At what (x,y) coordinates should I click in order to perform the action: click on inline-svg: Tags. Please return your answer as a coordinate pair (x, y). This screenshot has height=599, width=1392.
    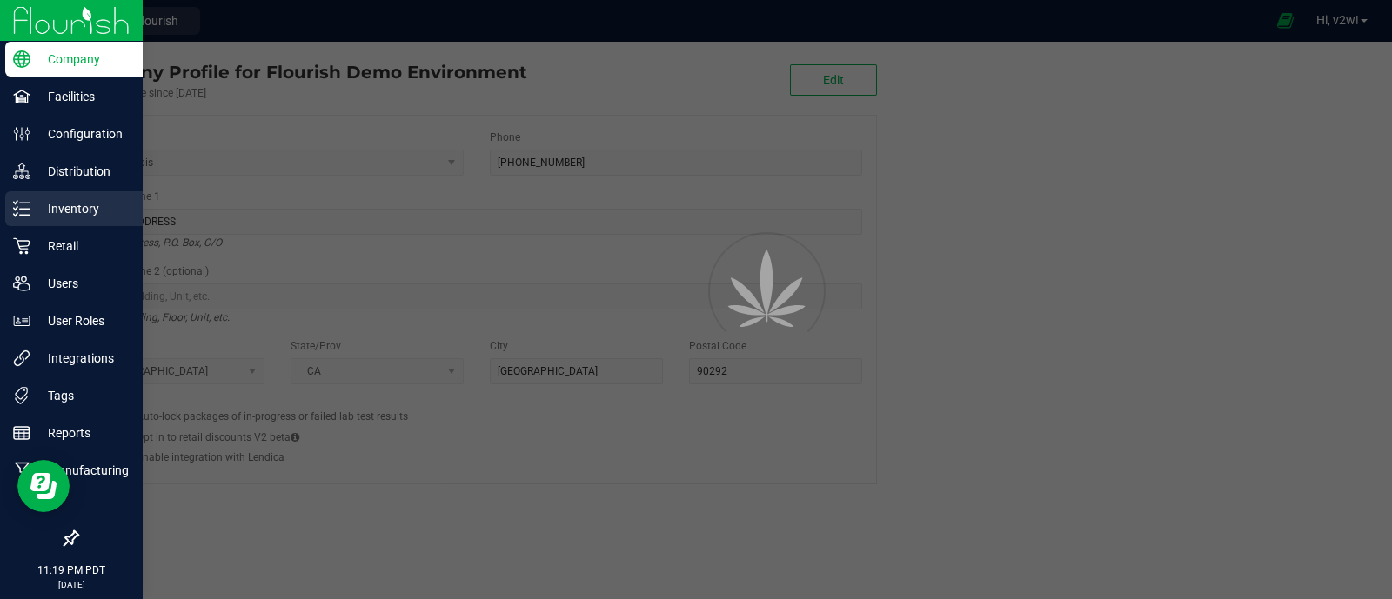
    Looking at the image, I should click on (22, 396).